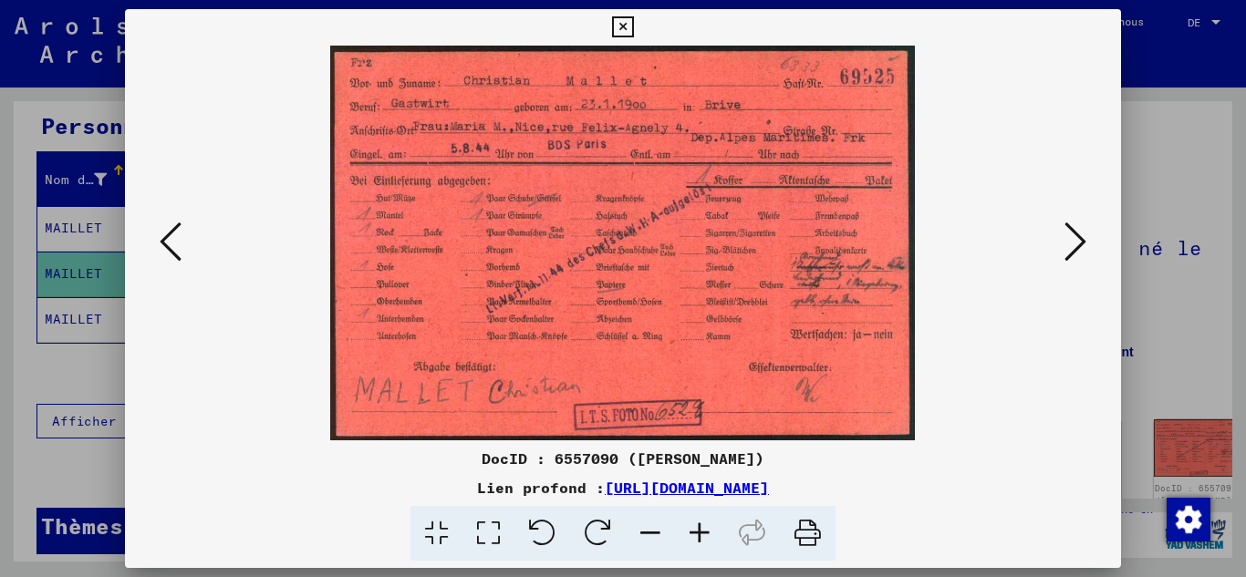 The height and width of the screenshot is (577, 1246). I want to click on img: 001.jpg, so click(623, 243).